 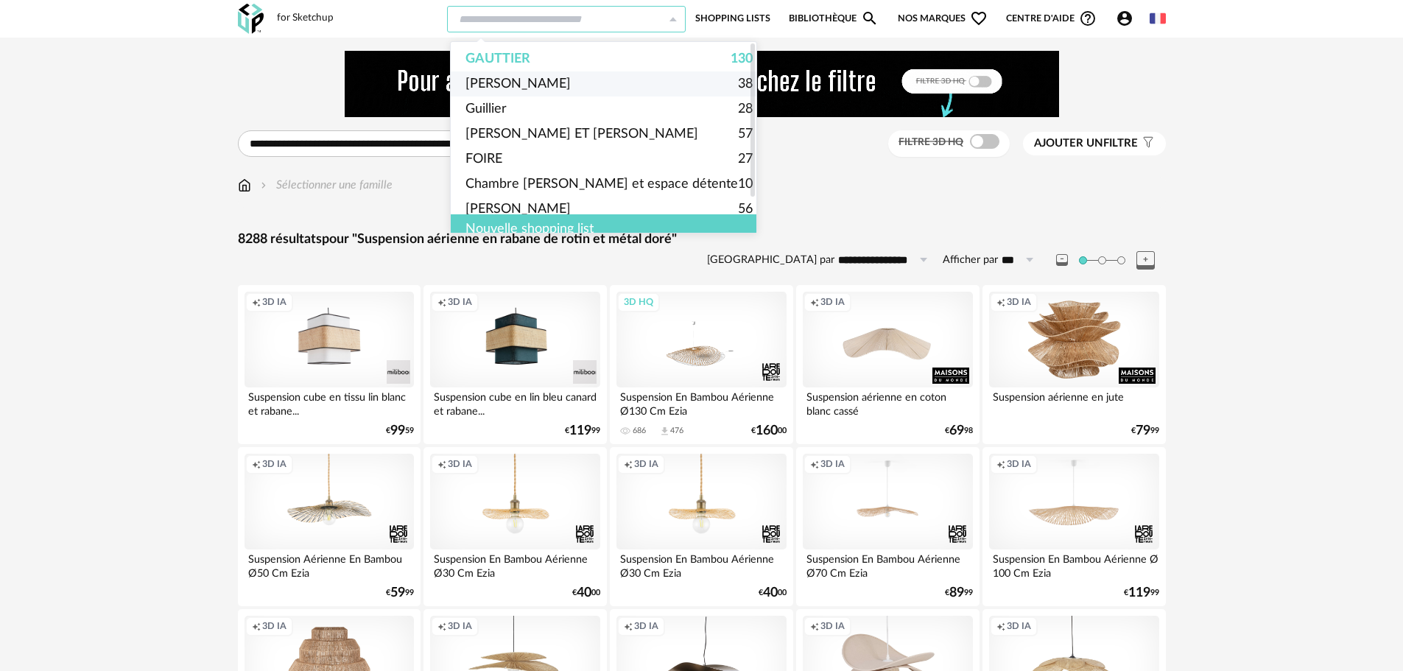 What do you see at coordinates (499, 239) in the screenshot?
I see `span: pour "Suspension aérienne en rabane de rotin et métal doré"` at bounding box center [499, 239].